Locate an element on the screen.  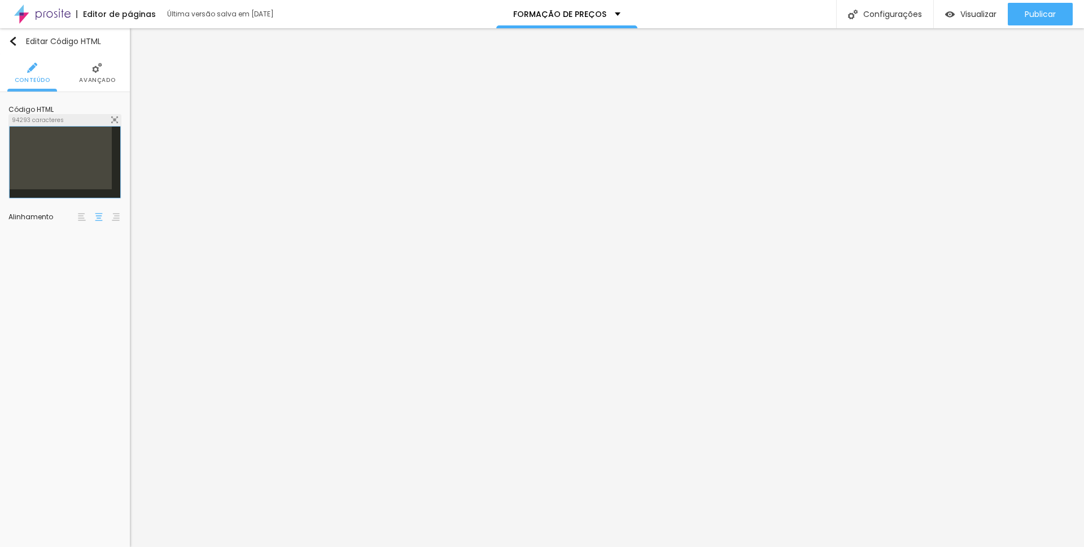
div: Código HTML is located at coordinates (65, 110).